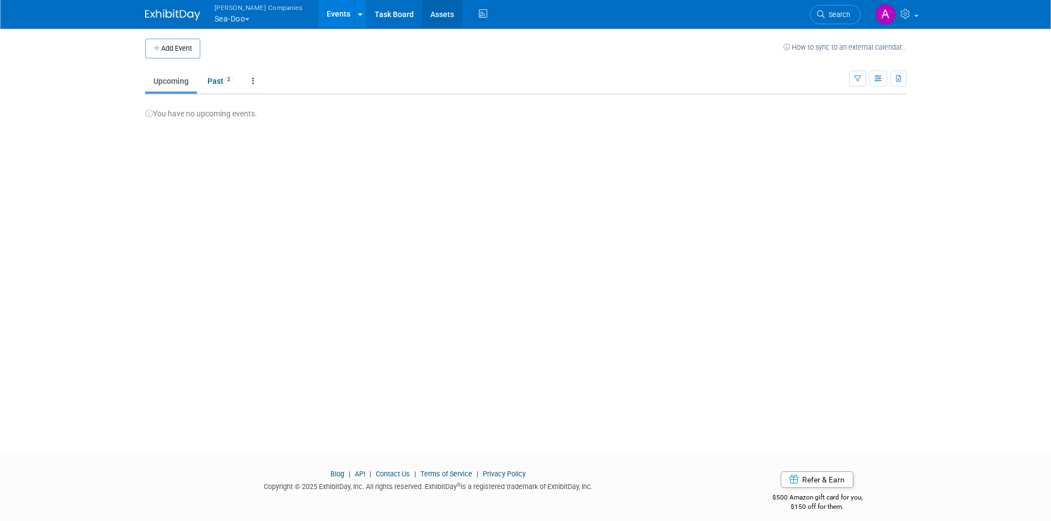  Describe the element at coordinates (817, 507) in the screenshot. I see `div: $150 off for them.` at that location.